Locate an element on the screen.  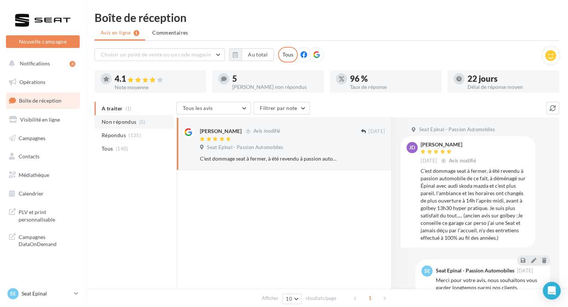
button: Choisir un point de vente ou un code magasin is located at coordinates (160, 55).